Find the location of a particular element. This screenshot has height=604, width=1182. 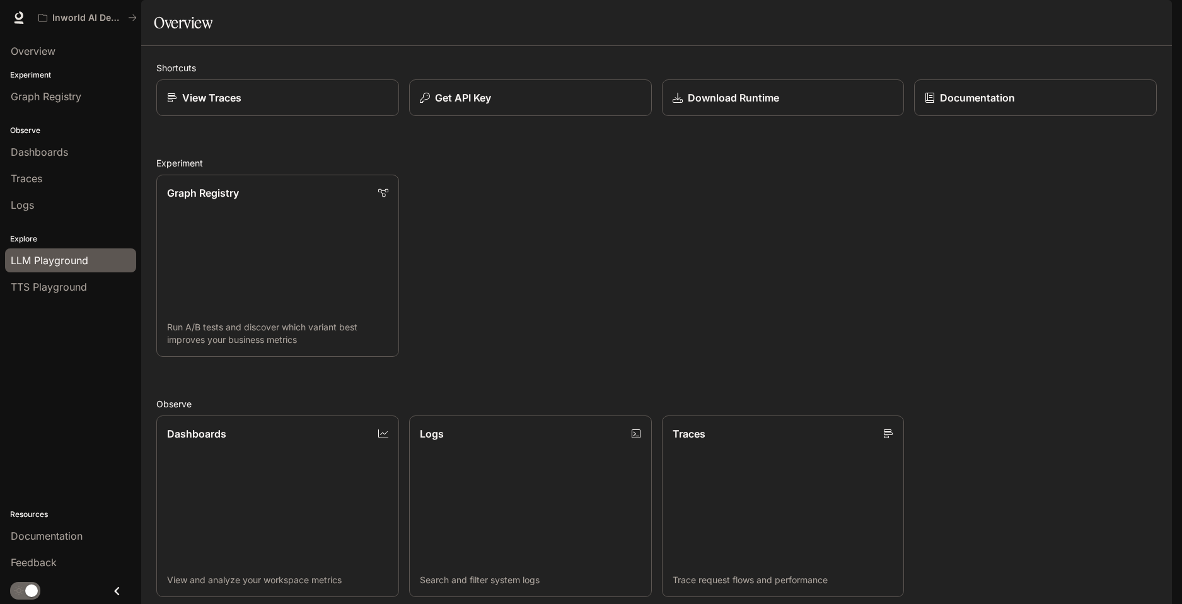

a: TracesTrace request flows and performance is located at coordinates (783, 506).